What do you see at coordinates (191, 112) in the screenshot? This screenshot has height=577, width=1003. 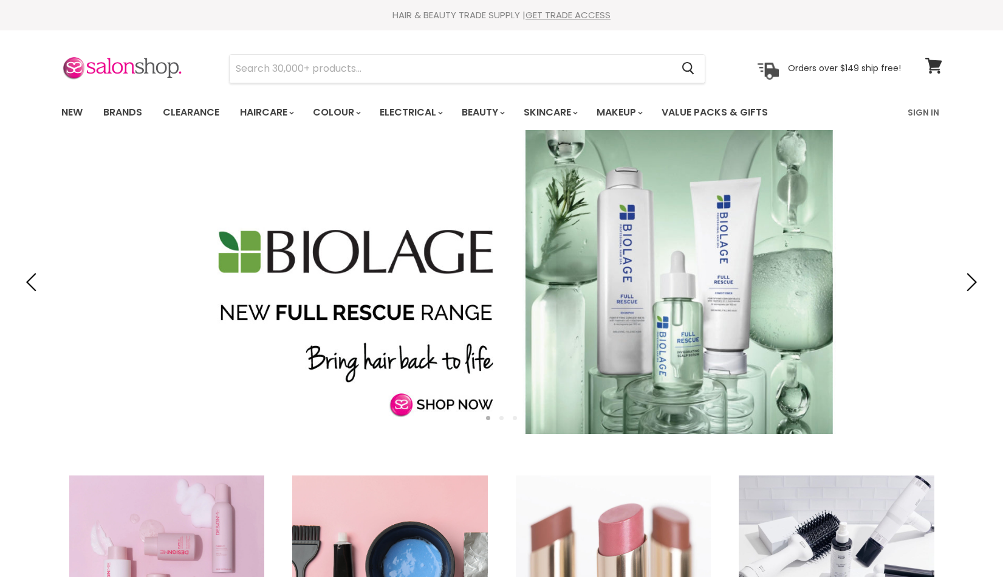 I see `a: Clearance` at bounding box center [191, 112].